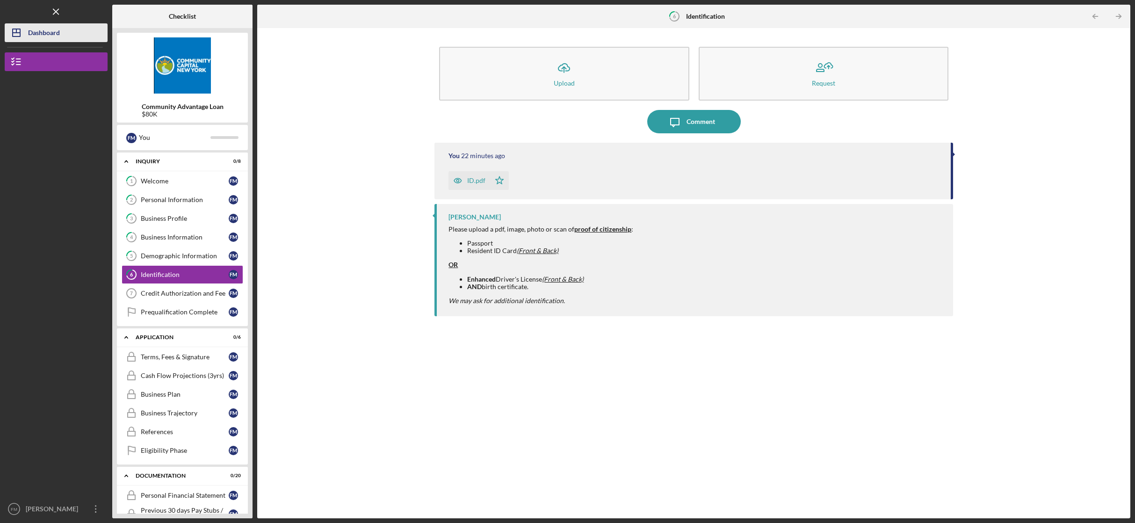  What do you see at coordinates (44, 34) in the screenshot?
I see `div: Dashboard` at bounding box center [44, 34].